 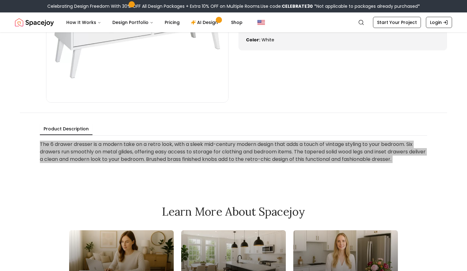 I want to click on button: Product Description, so click(x=66, y=129).